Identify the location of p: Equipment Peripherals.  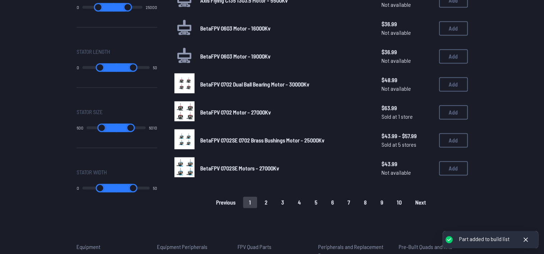
(192, 247).